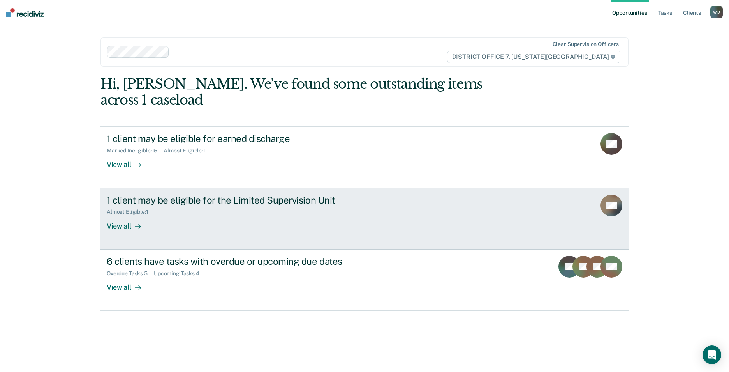  I want to click on div: 1 client may be eligible for earned discharge, so click(244, 138).